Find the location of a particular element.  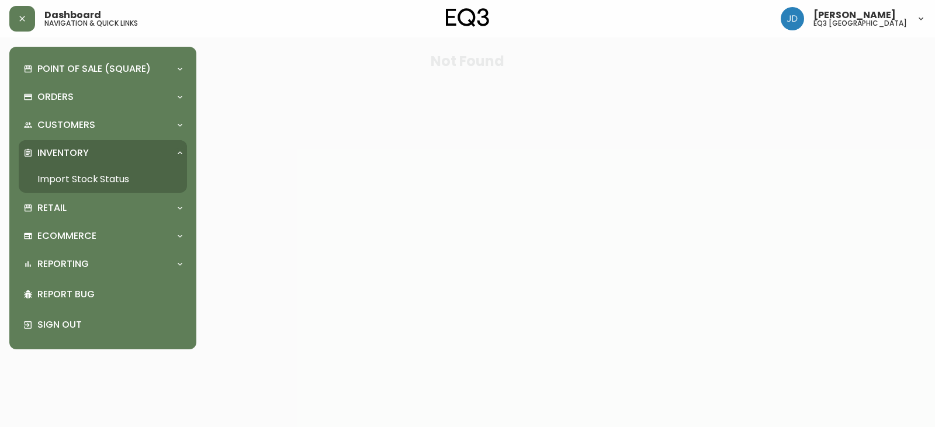

p: Reporting is located at coordinates (63, 264).